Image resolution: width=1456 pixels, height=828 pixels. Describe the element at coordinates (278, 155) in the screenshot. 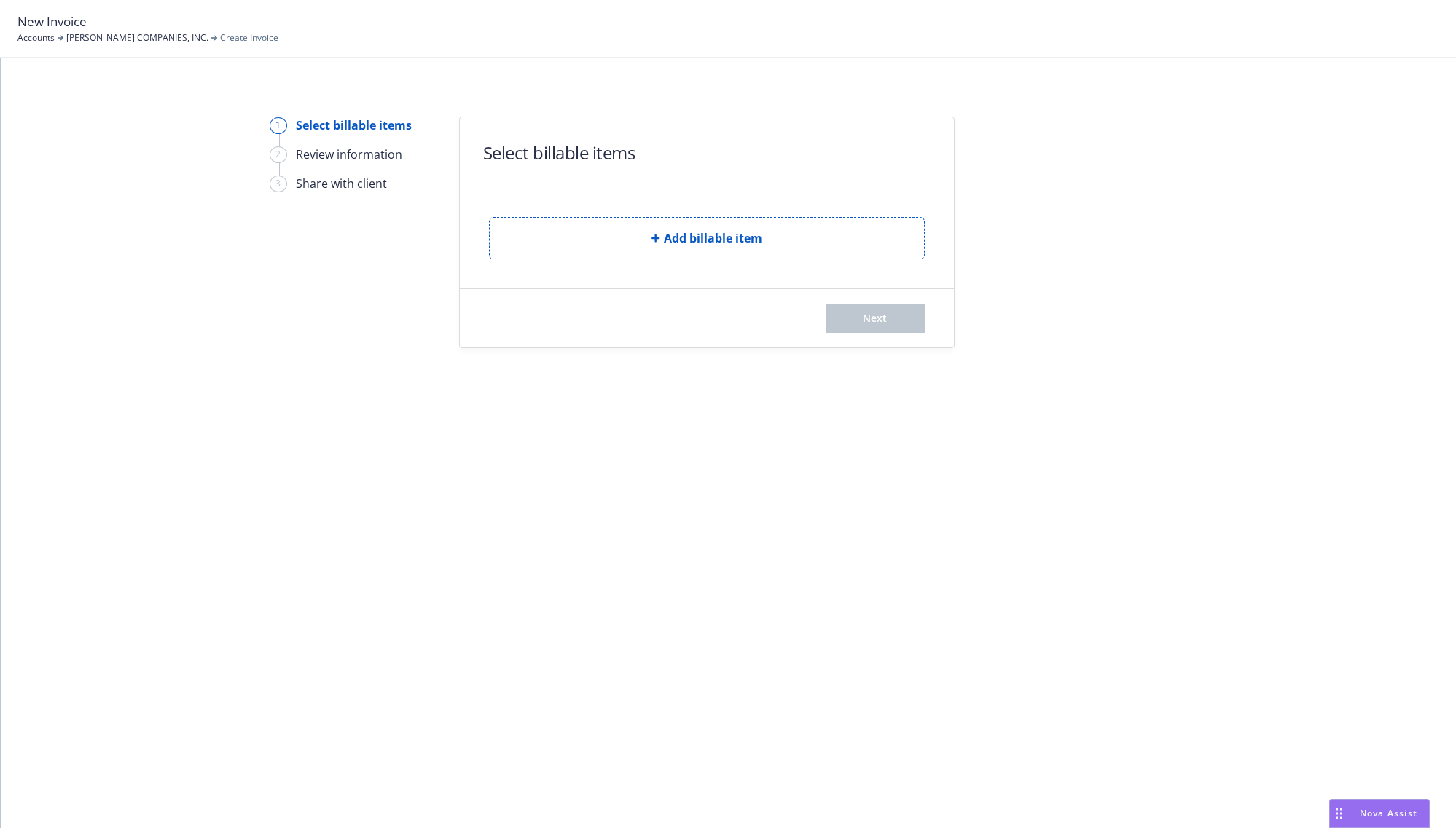

I see `div: 2` at that location.